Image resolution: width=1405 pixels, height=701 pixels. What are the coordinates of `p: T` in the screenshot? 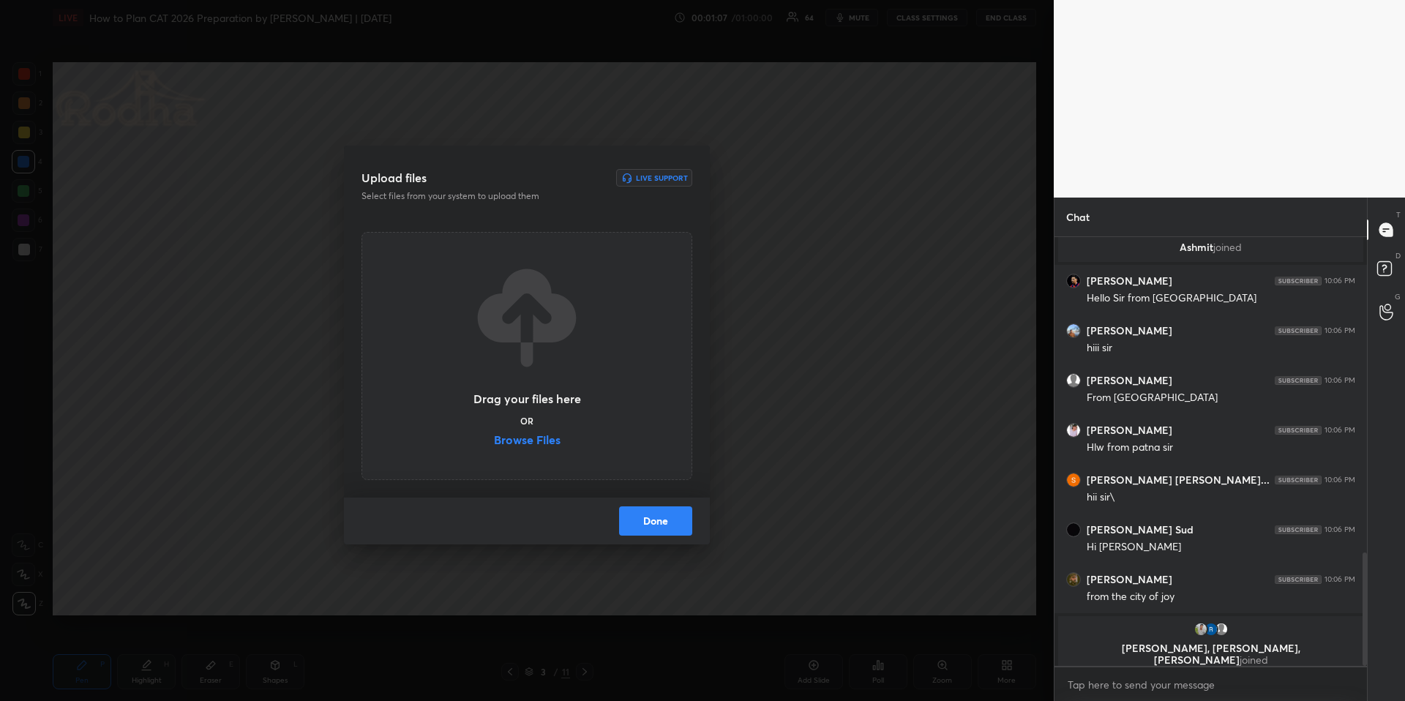 It's located at (1398, 214).